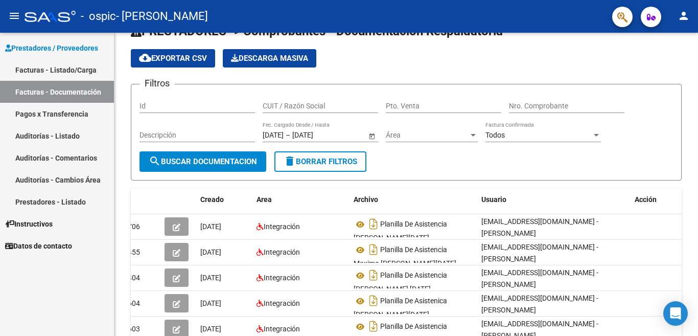 Image resolution: width=698 pixels, height=336 pixels. I want to click on span: Instructivos, so click(29, 224).